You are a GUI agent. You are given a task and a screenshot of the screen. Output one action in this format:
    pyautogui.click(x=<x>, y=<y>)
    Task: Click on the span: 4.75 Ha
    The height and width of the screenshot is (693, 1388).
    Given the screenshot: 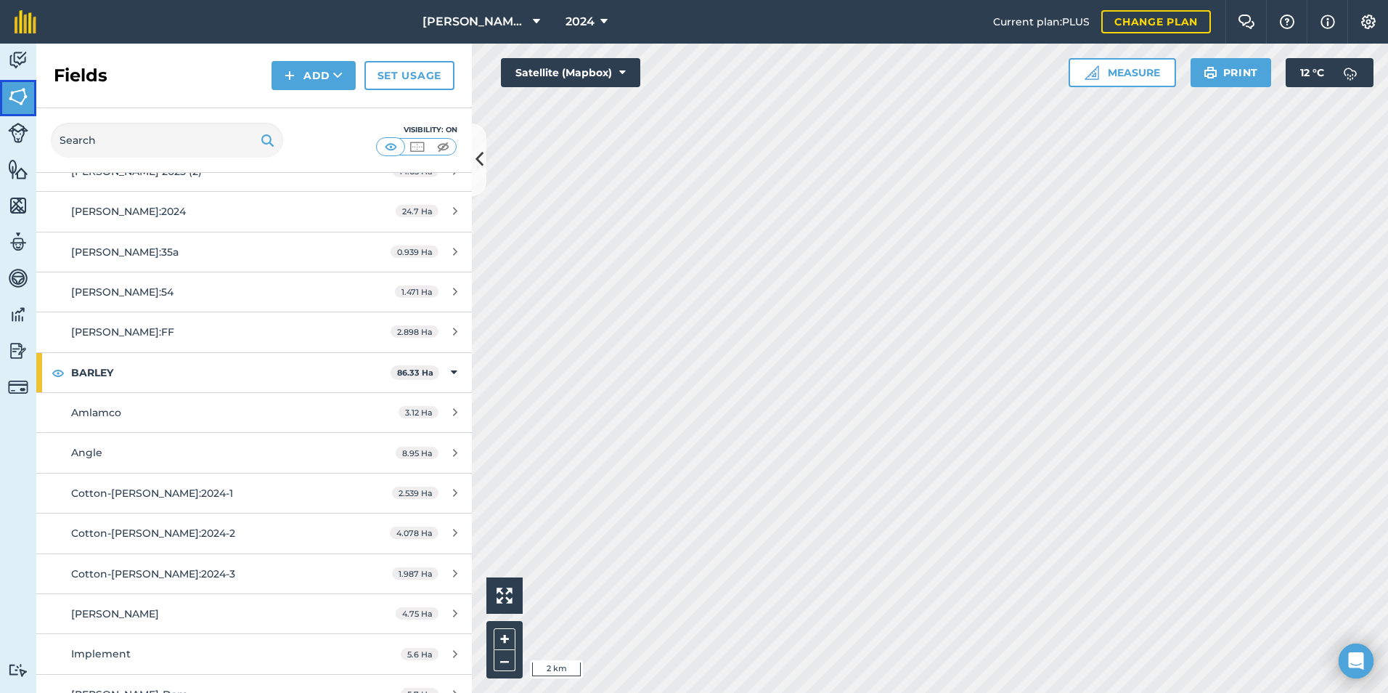 What is the action you would take?
    pyautogui.click(x=417, y=613)
    